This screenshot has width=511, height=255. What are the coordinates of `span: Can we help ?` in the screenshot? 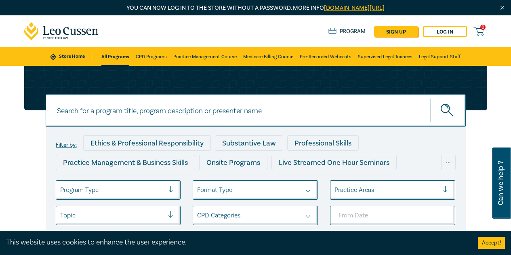 It's located at (501, 183).